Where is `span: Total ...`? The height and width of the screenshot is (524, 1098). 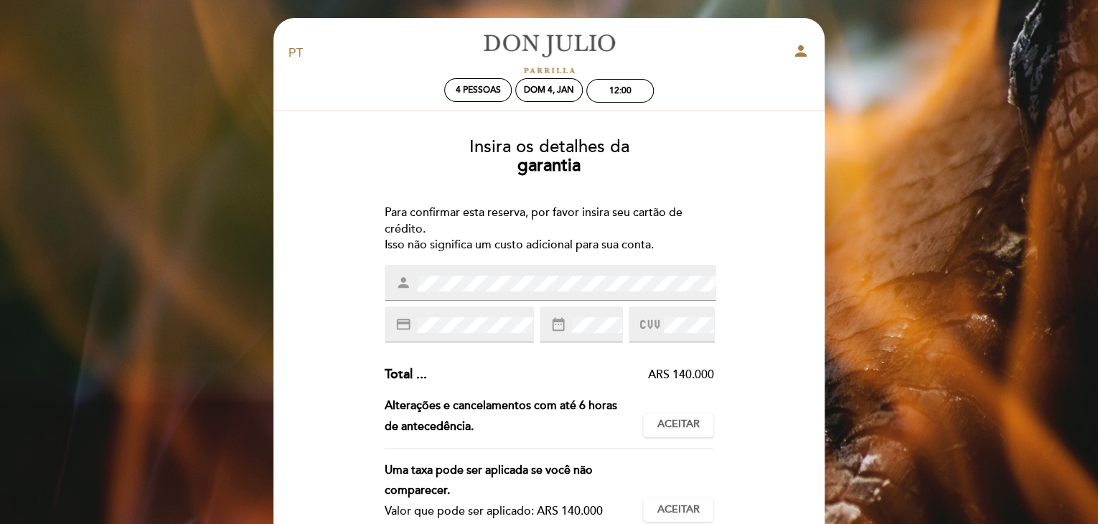 span: Total ... is located at coordinates (406, 374).